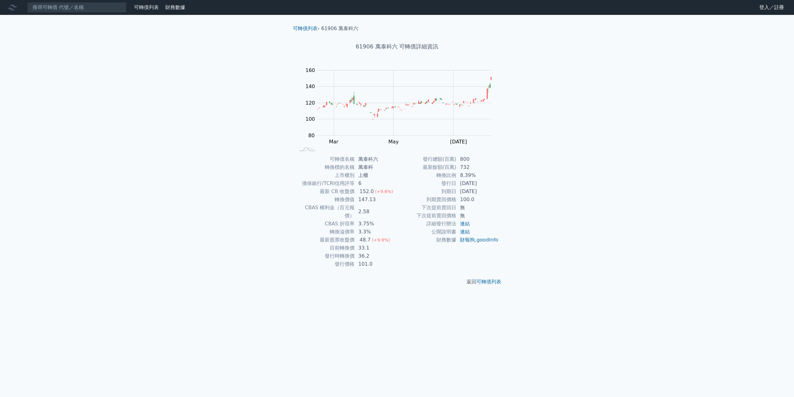  Describe the element at coordinates (376, 183) in the screenshot. I see `td: 6` at that location.